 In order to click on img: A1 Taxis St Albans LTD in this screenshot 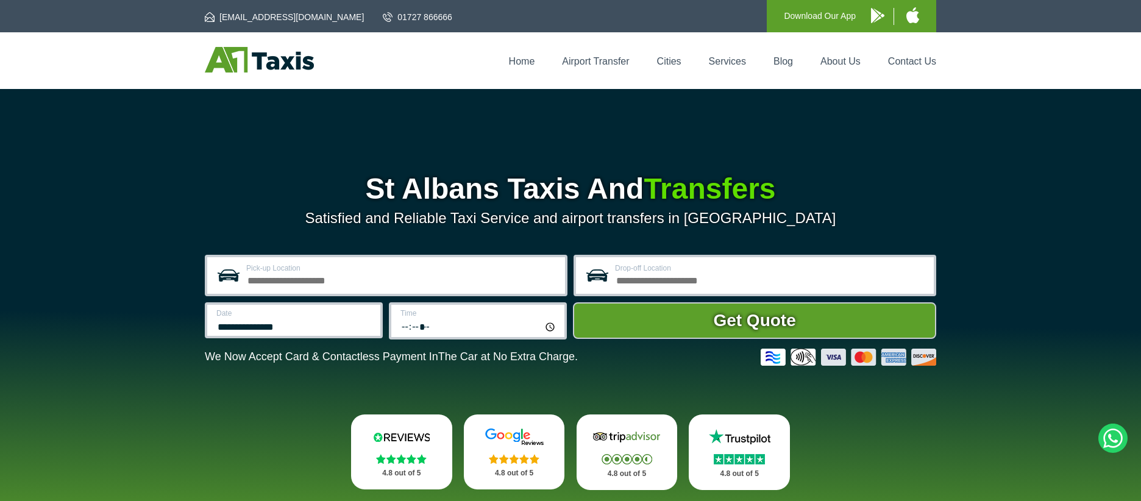, I will do `click(259, 60)`.